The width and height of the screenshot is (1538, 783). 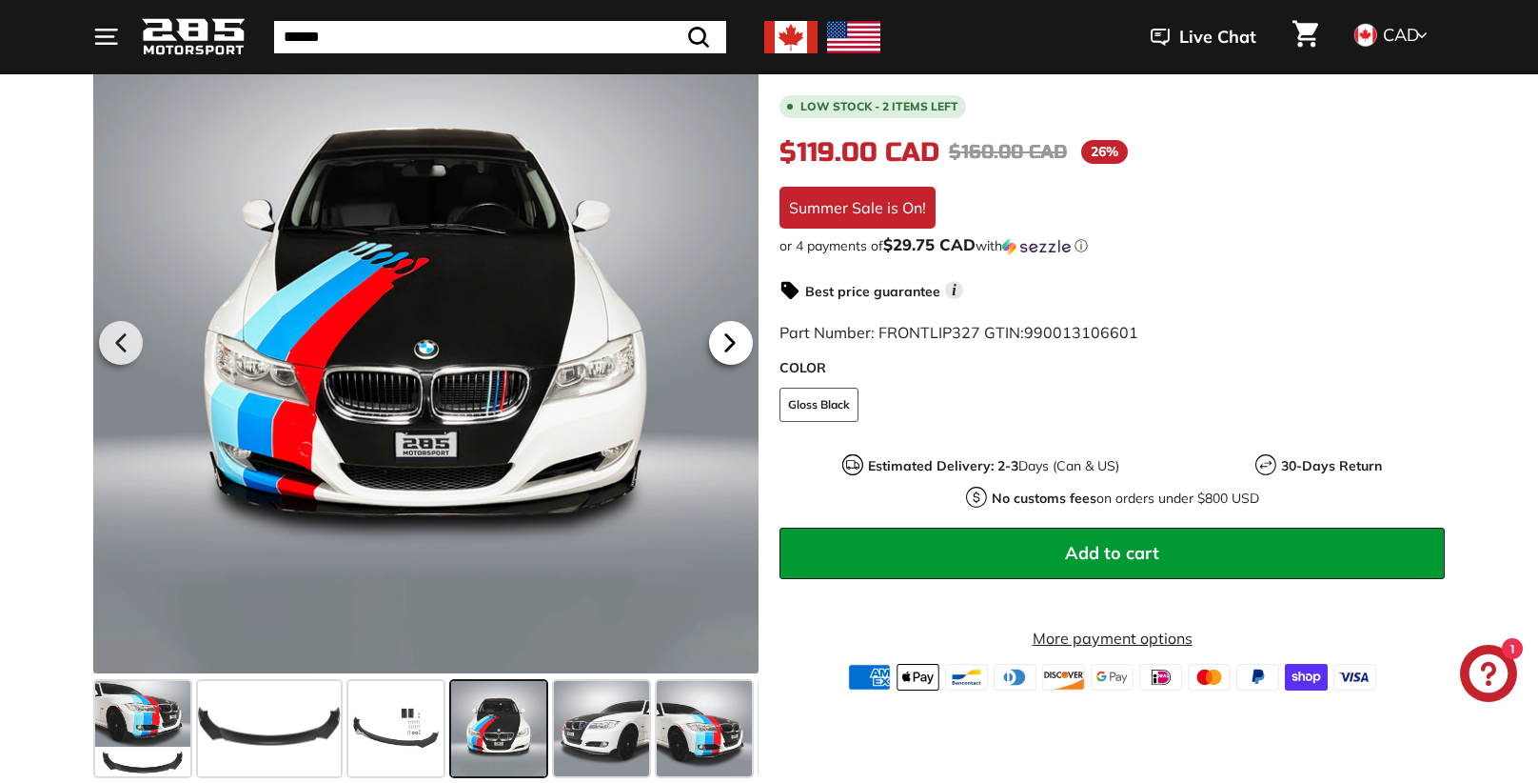 What do you see at coordinates (1008, 151) in the screenshot?
I see `span: $160.00 CAD` at bounding box center [1008, 151].